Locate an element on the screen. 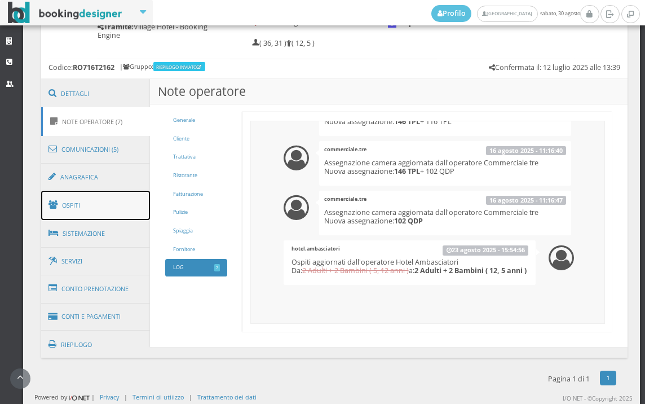 The width and height of the screenshot is (645, 404). h5: Ospiti aggiornati dall'operatore Hotel Ambasciatori Da: a: is located at coordinates (410, 266).